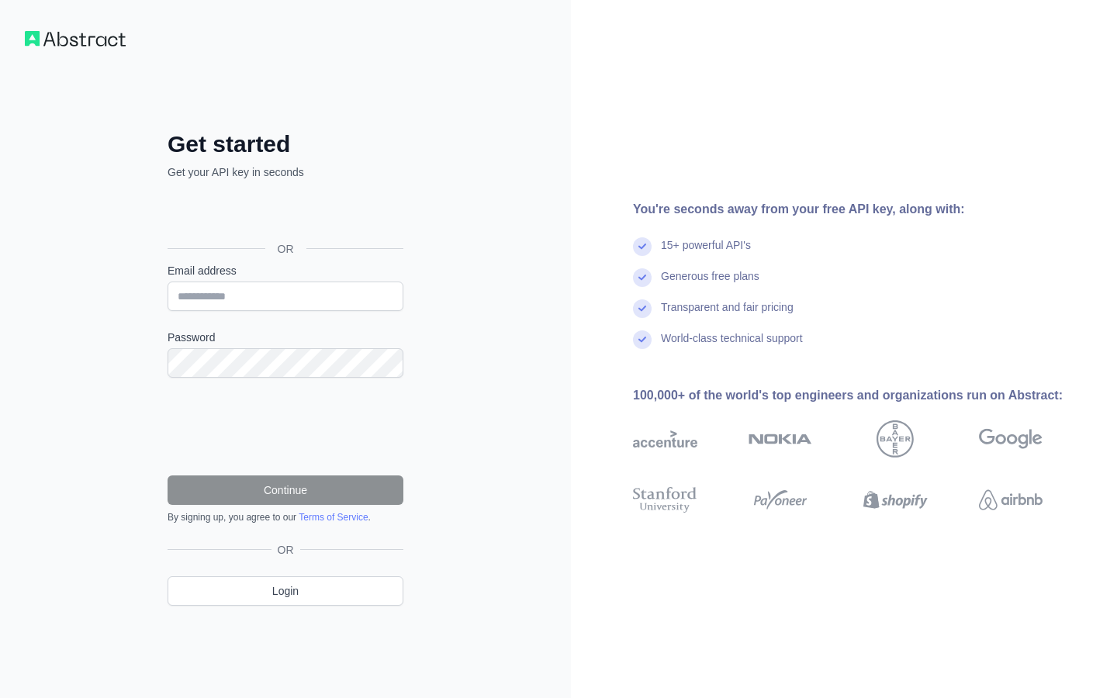  Describe the element at coordinates (863, 209) in the screenshot. I see `div: You're seconds away from your free API key, along with:` at that location.